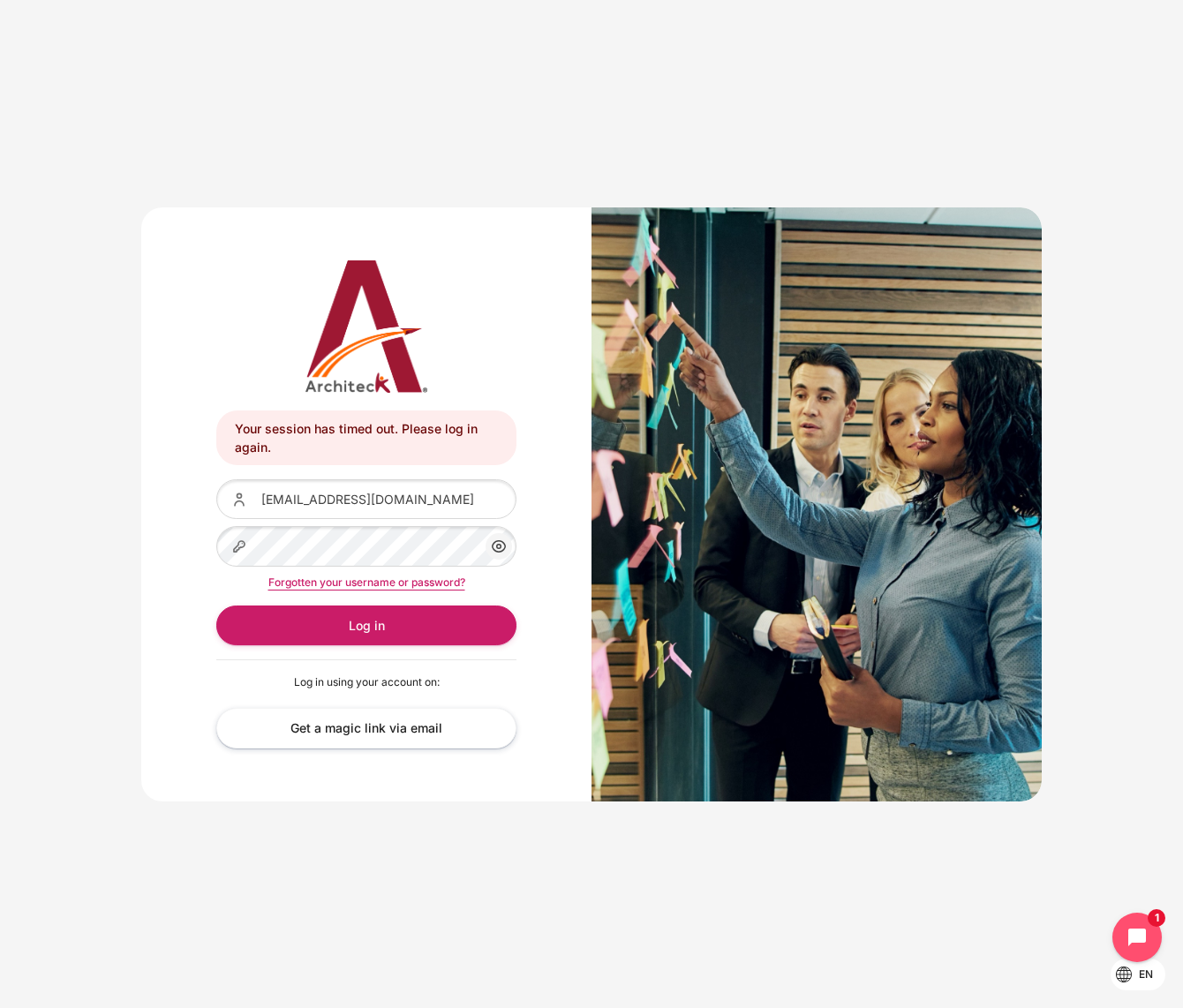 The width and height of the screenshot is (1183, 1008). I want to click on input: Username or email, so click(367, 499).